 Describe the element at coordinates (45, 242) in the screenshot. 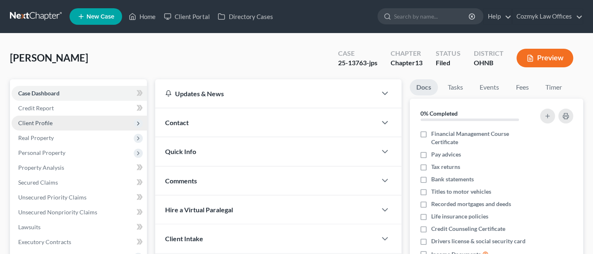

I see `span: Executory Contracts` at that location.